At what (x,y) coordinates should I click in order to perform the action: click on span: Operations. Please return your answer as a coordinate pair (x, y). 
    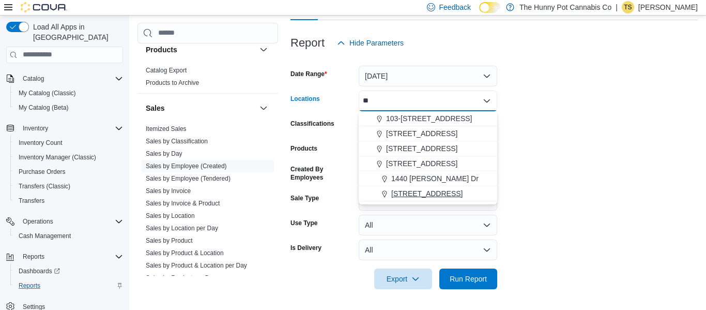
    Looking at the image, I should click on (71, 221).